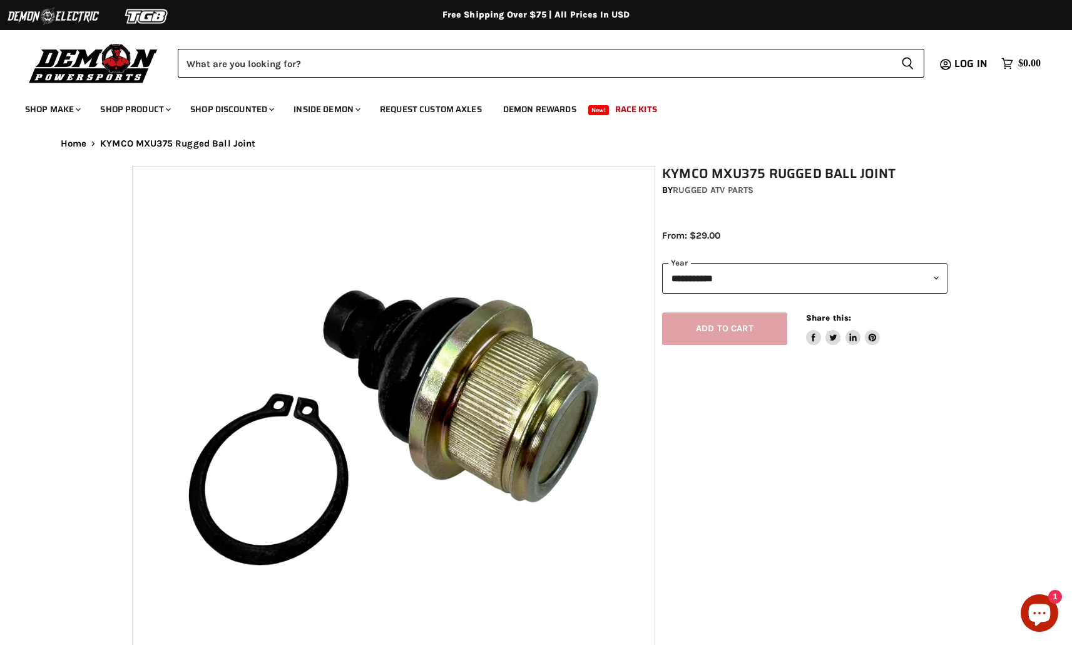 This screenshot has height=645, width=1072. I want to click on aside: Share this:, so click(843, 329).